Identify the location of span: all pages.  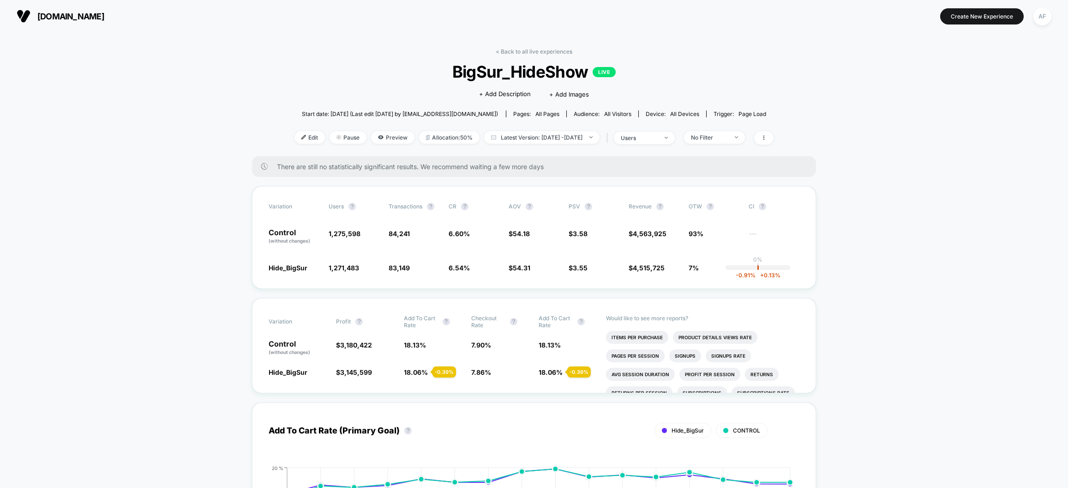
(548, 114).